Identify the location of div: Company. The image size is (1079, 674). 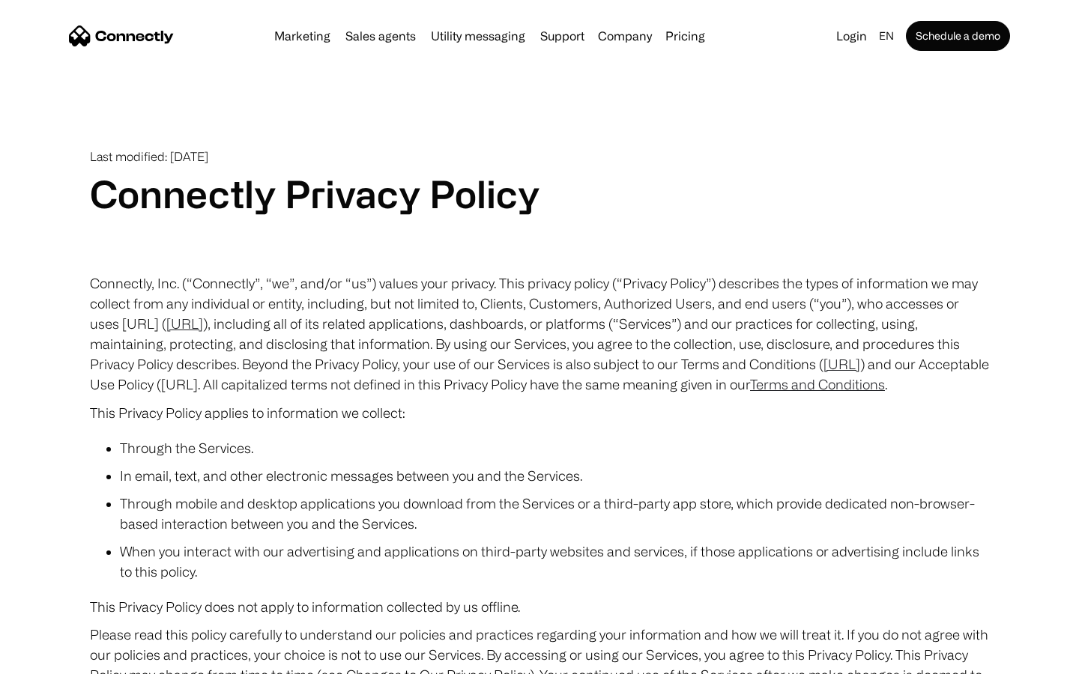
(625, 36).